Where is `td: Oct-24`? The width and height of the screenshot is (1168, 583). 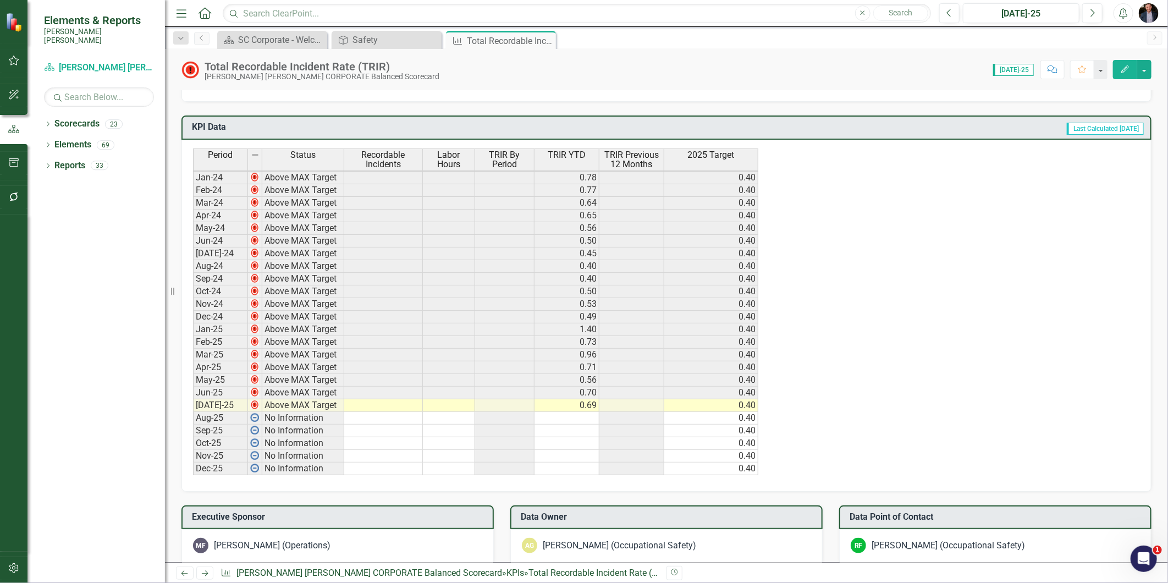 td: Oct-24 is located at coordinates (221, 291).